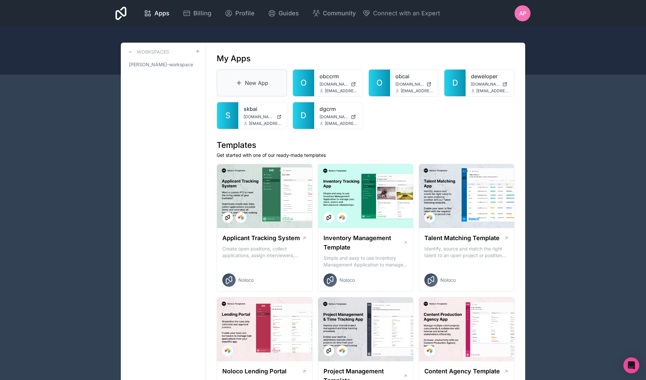 The height and width of the screenshot is (380, 646). I want to click on a: Community, so click(334, 13).